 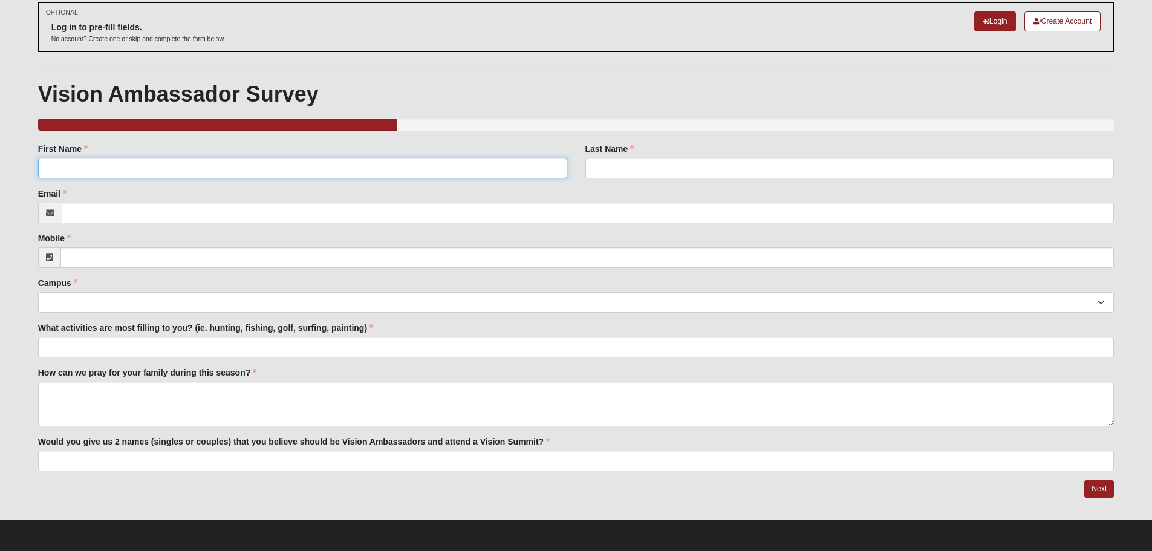 What do you see at coordinates (1063, 21) in the screenshot?
I see `a: Create Account` at bounding box center [1063, 21].